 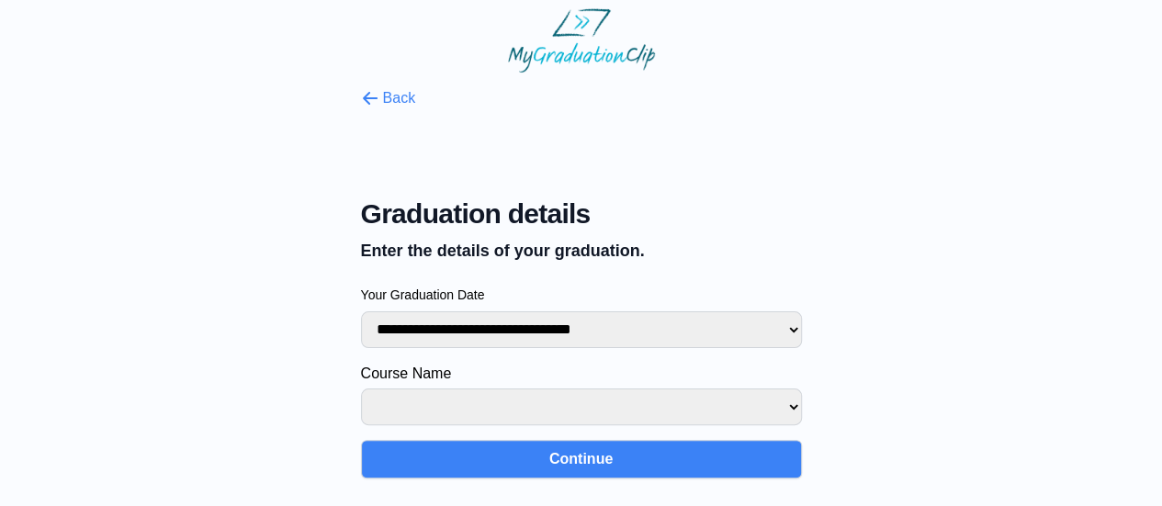 What do you see at coordinates (581, 295) in the screenshot?
I see `label: Your Graduation Date` at bounding box center [581, 295].